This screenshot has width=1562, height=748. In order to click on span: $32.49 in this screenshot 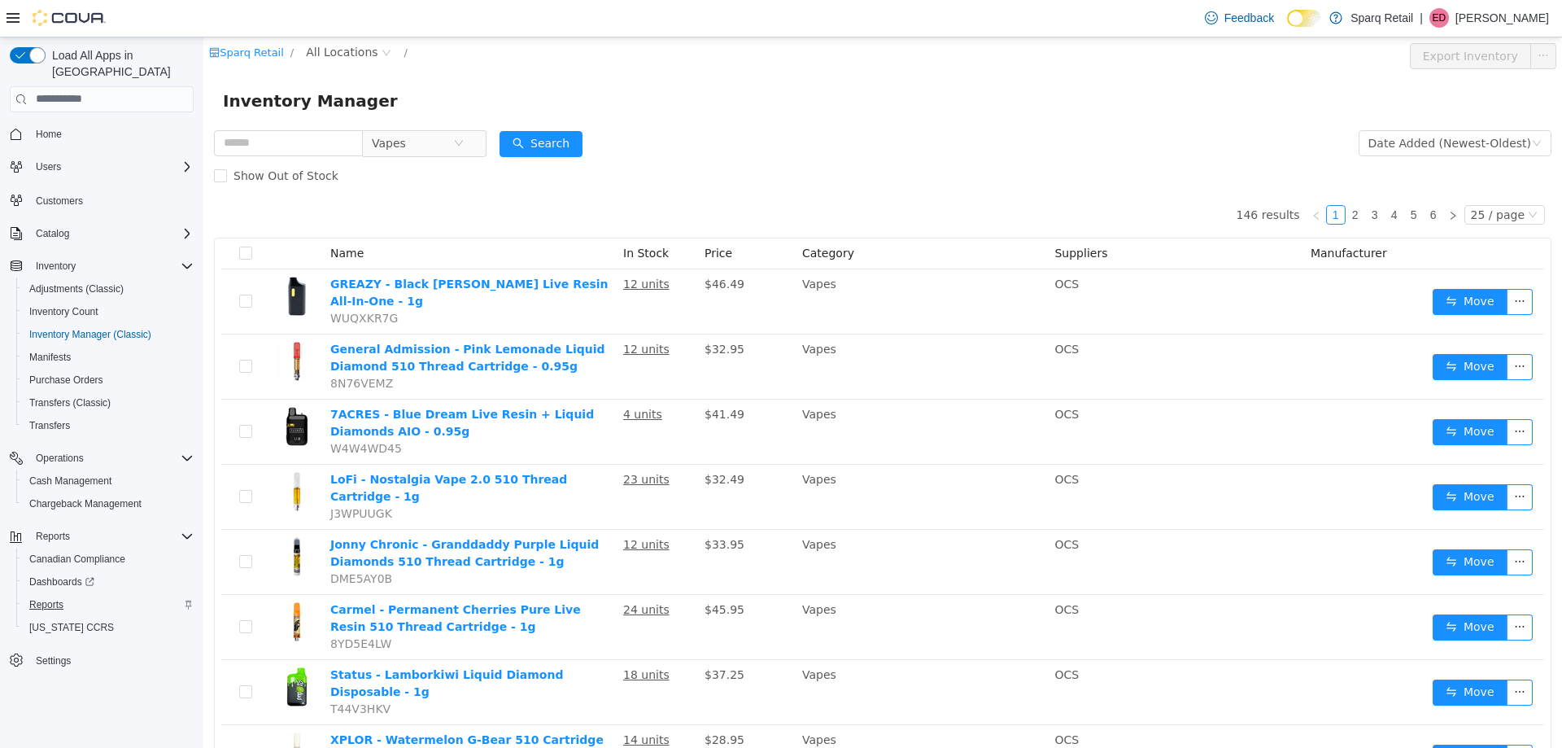, I will do `click(521, 442)`.